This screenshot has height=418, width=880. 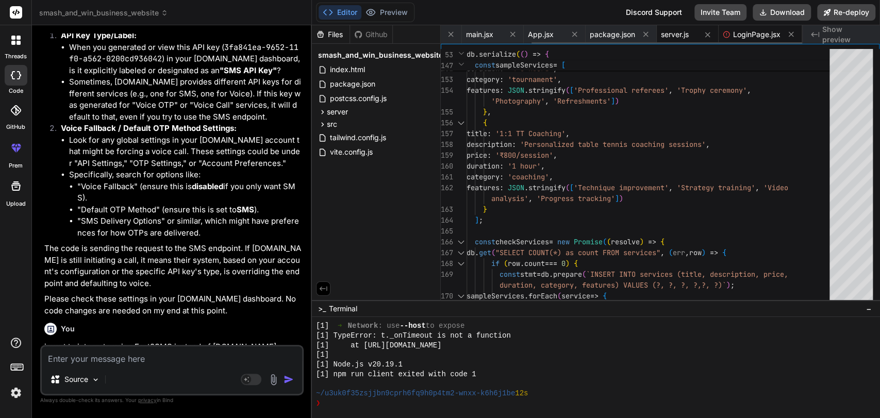 I want to click on button: Preview, so click(x=387, y=12).